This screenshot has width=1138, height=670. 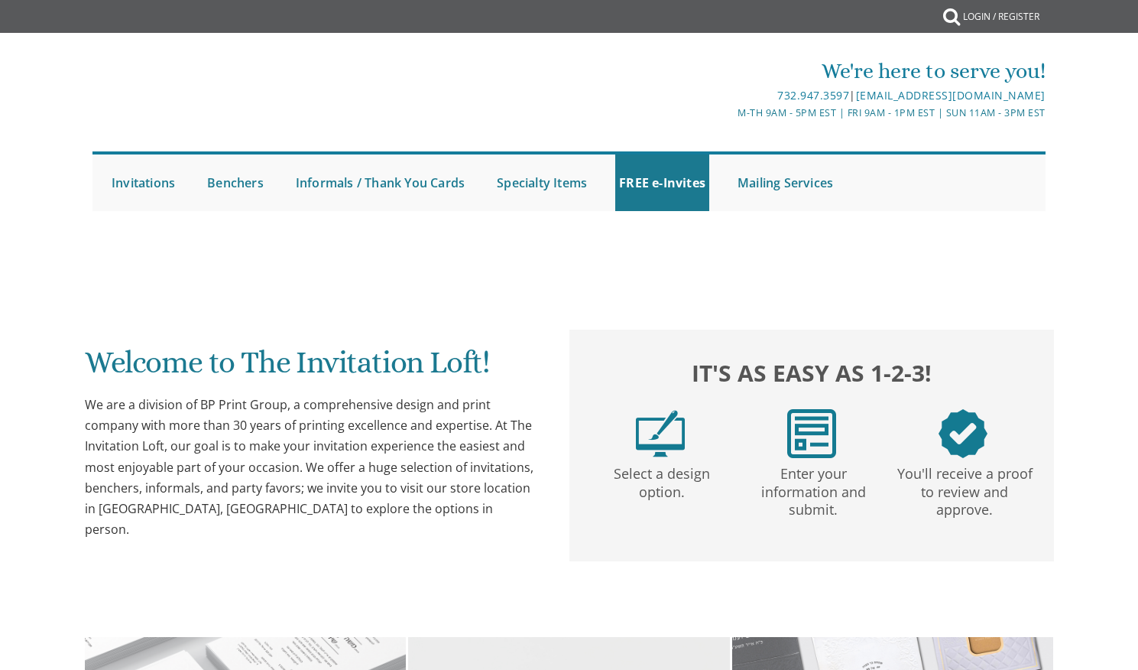 I want to click on div: We are a division of BP Print Group, a comprehensive design and print company with more than 30 y..., so click(x=312, y=467).